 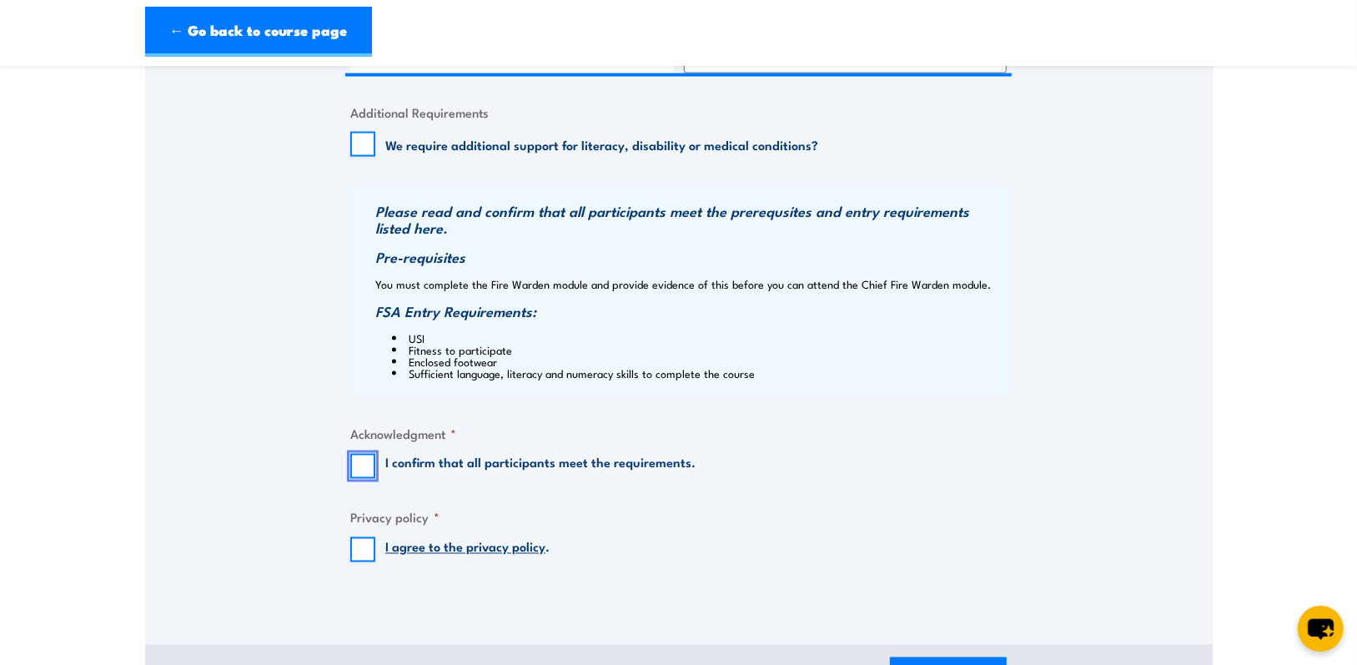 What do you see at coordinates (689, 219) in the screenshot?
I see `h3: Please read and confirm that all participants meet the prerequsites and entry requirements listed...` at bounding box center [689, 219].